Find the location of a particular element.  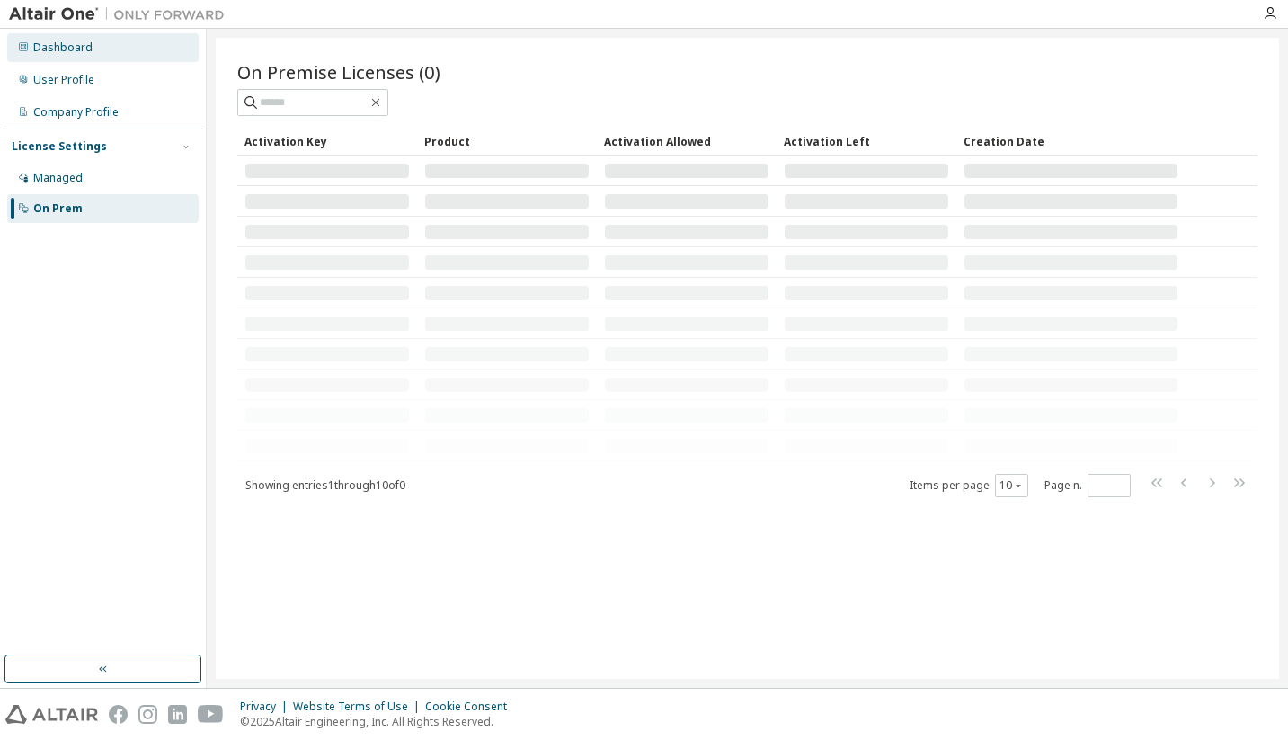

span: Items per page is located at coordinates (969, 485).